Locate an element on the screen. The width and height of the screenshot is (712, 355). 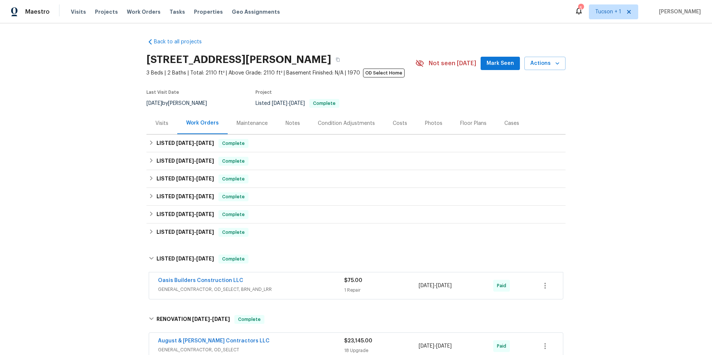
span: Maestro is located at coordinates (37, 12).